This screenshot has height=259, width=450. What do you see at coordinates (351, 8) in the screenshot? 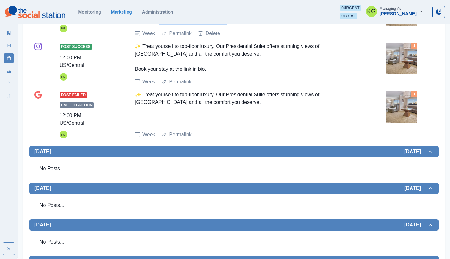
I see `span: 0 urgent` at bounding box center [351, 8].